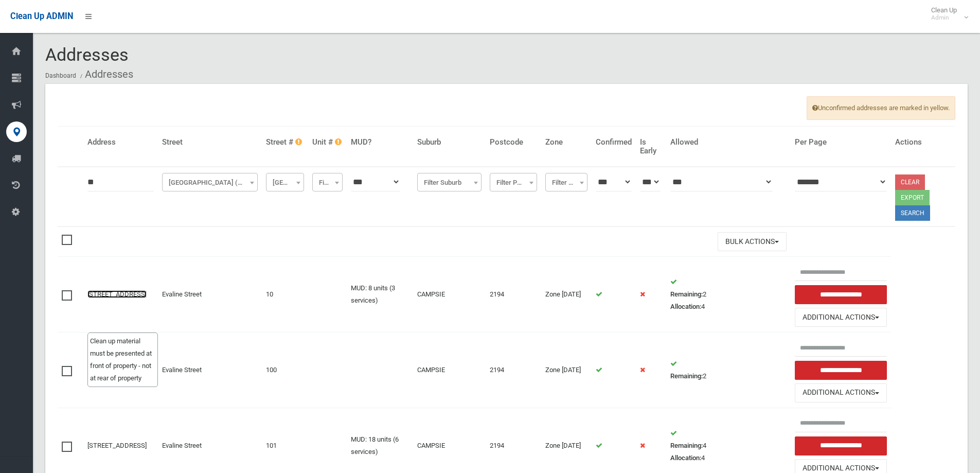 This screenshot has width=980, height=473. What do you see at coordinates (566, 142) in the screenshot?
I see `h4: Zone` at bounding box center [566, 142].